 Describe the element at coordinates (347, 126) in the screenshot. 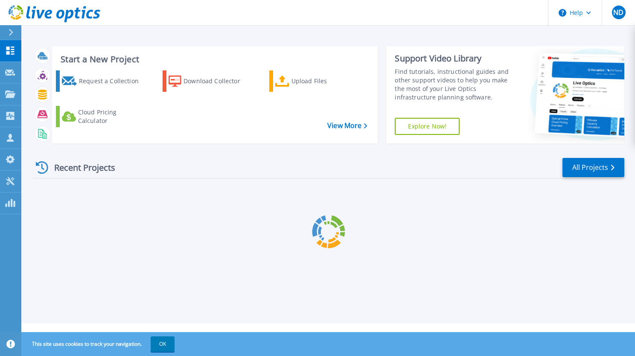

I see `a: View More` at that location.